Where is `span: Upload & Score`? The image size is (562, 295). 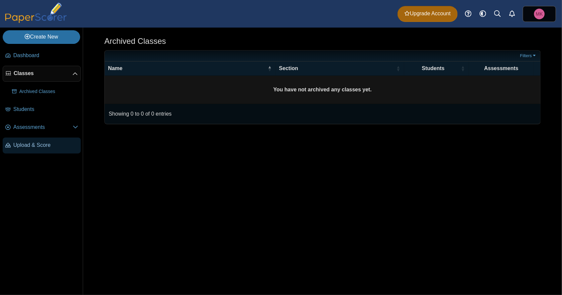 span: Upload & Score is located at coordinates (46, 145).